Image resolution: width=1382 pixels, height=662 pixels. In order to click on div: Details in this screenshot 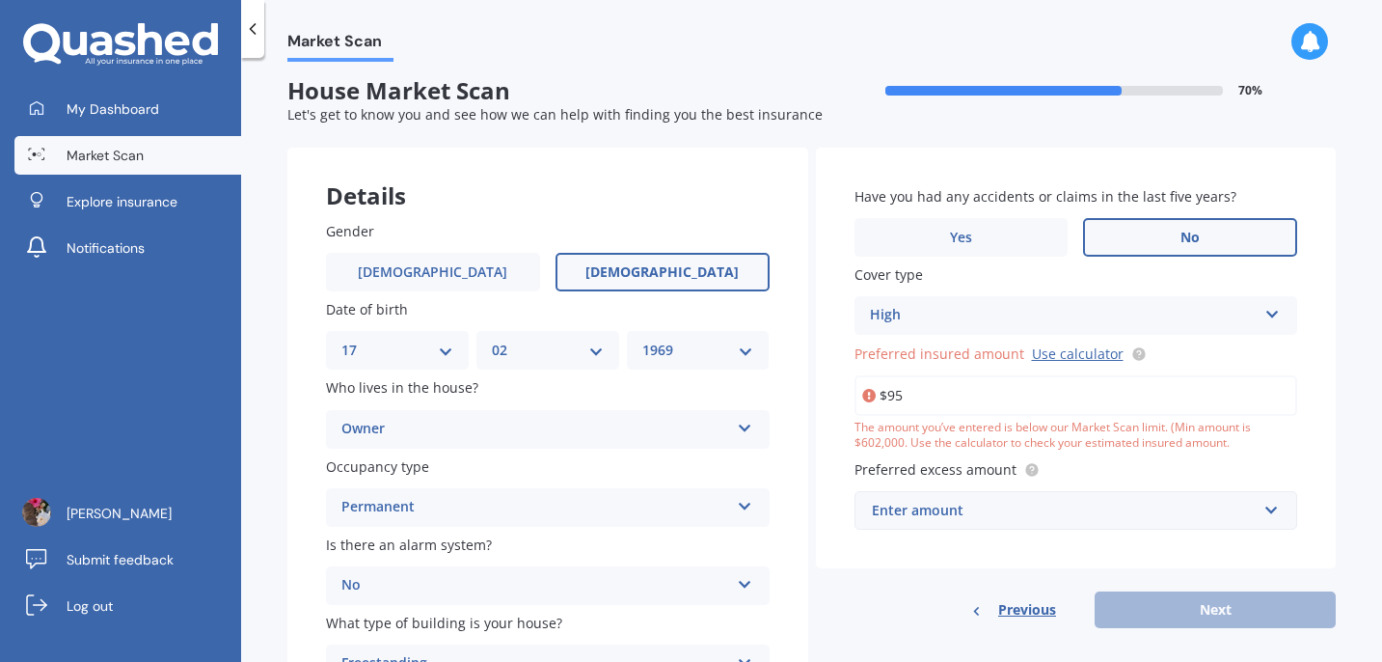, I will do `click(548, 177)`.